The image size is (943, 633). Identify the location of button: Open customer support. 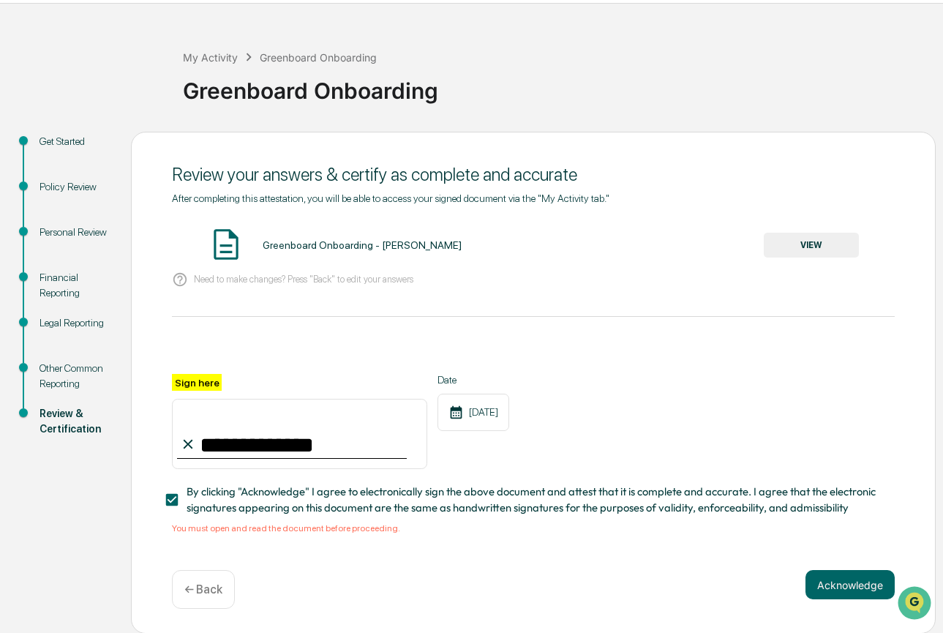
(18, 18).